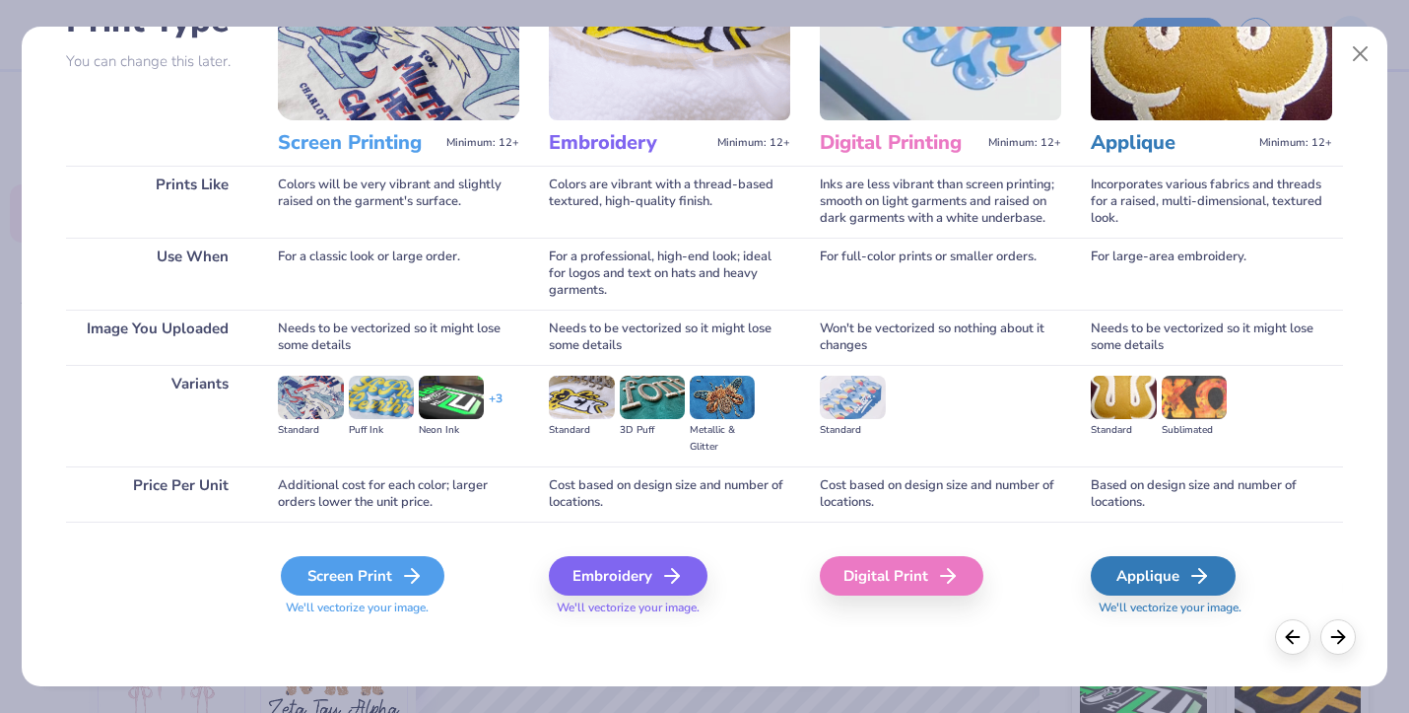  I want to click on div: Use When, so click(157, 273).